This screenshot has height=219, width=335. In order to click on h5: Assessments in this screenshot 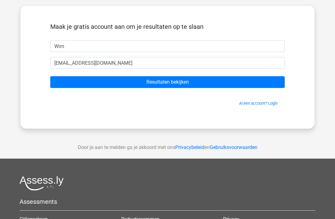, I will do `click(168, 202)`.